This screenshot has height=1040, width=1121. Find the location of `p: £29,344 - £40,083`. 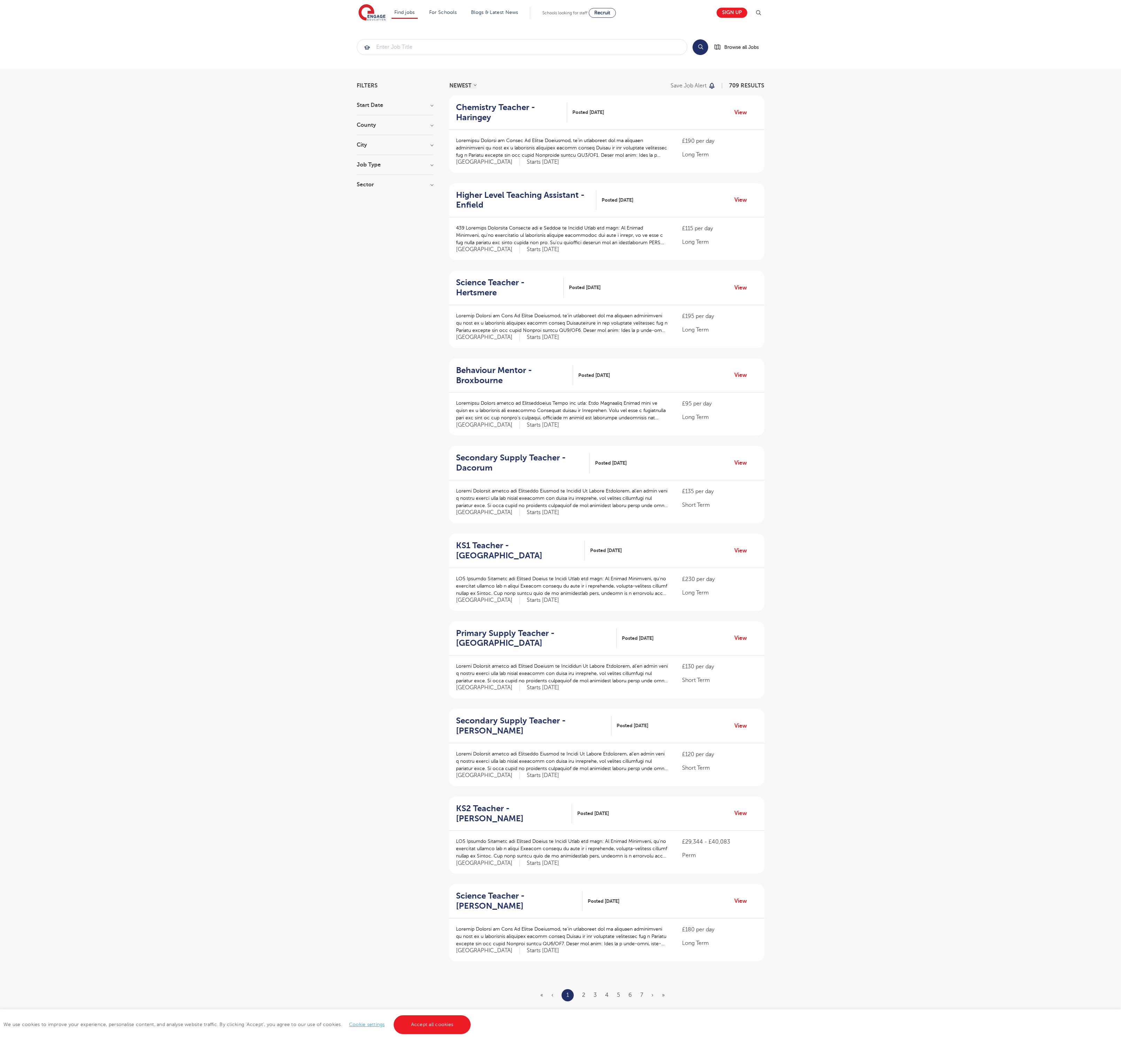

p: £29,344 - £40,083 is located at coordinates (720, 842).